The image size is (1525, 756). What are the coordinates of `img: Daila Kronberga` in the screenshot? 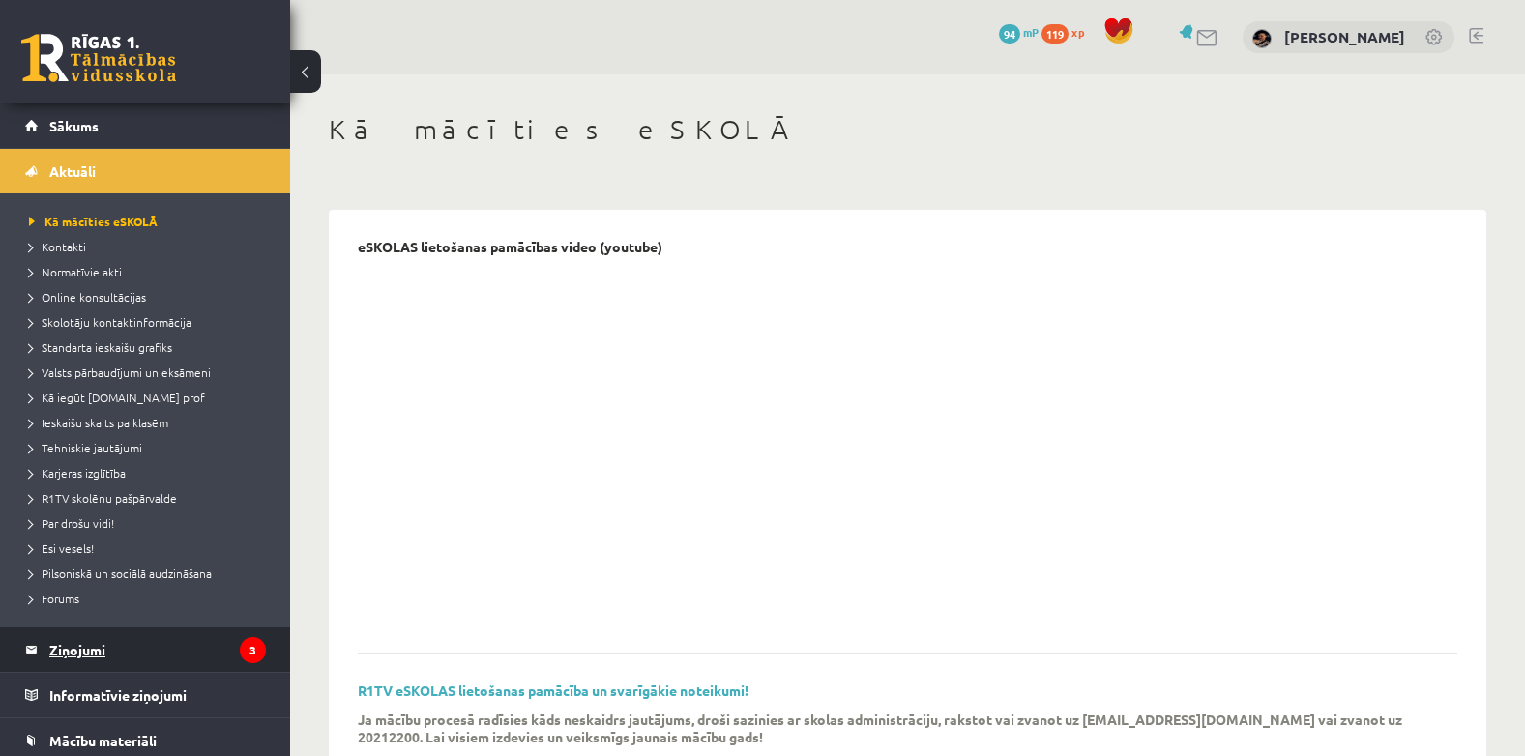 It's located at (1262, 39).